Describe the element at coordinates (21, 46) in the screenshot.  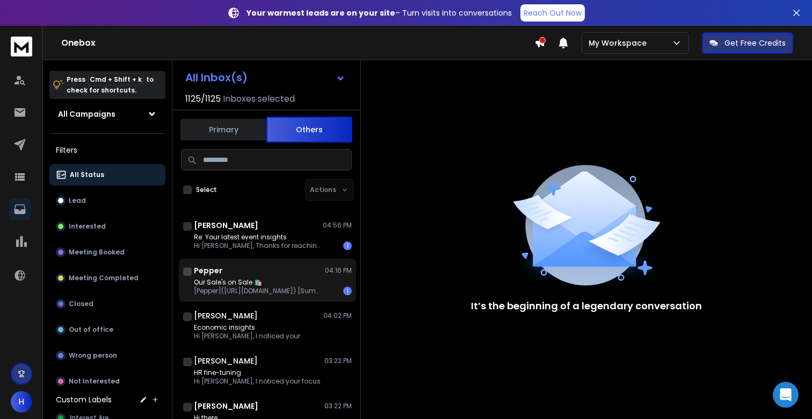
I see `img: logo` at that location.